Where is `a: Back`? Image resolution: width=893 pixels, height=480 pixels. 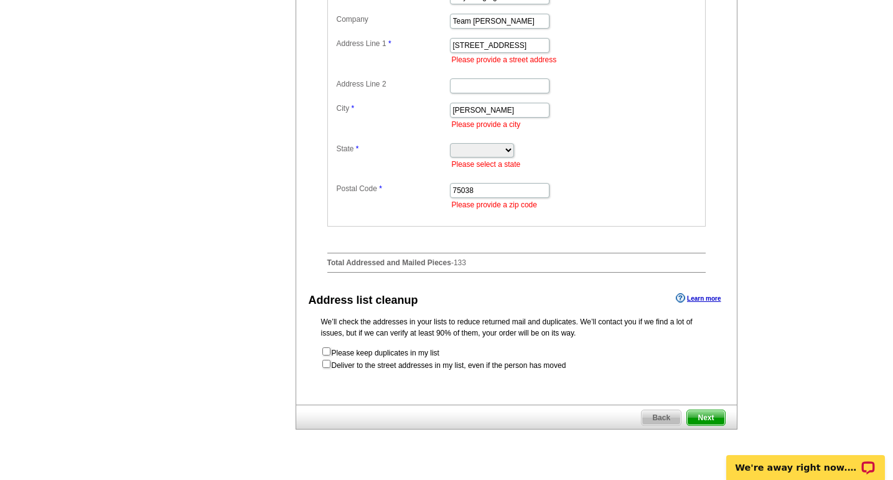 a: Back is located at coordinates (661, 417).